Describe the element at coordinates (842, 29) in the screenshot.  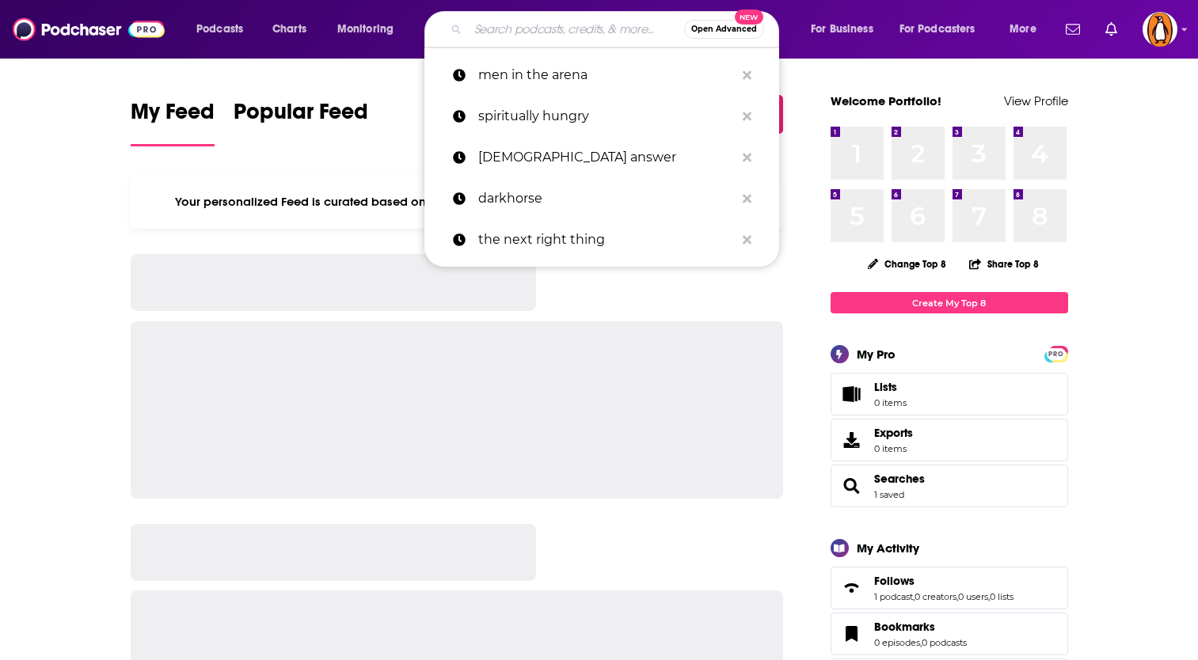
I see `span: For Business` at that location.